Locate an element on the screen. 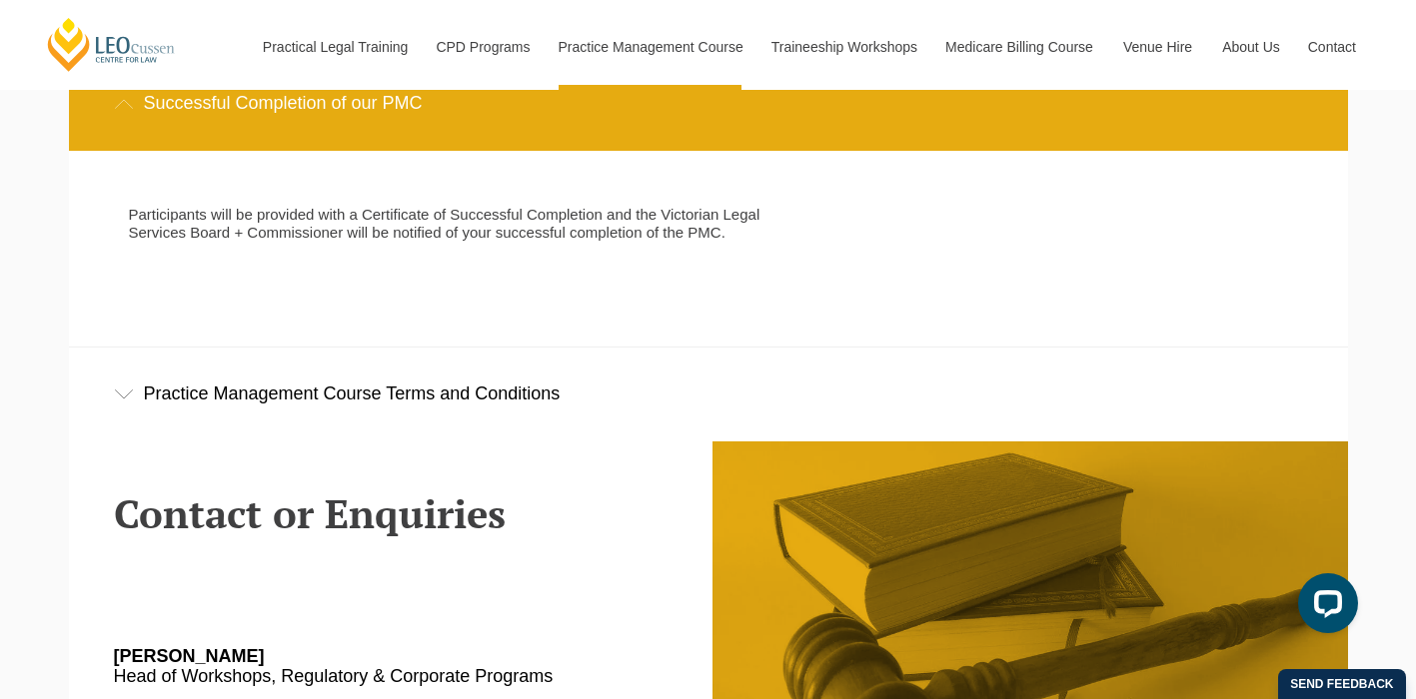 Image resolution: width=1416 pixels, height=699 pixels. a: Contact is located at coordinates (1332, 47).